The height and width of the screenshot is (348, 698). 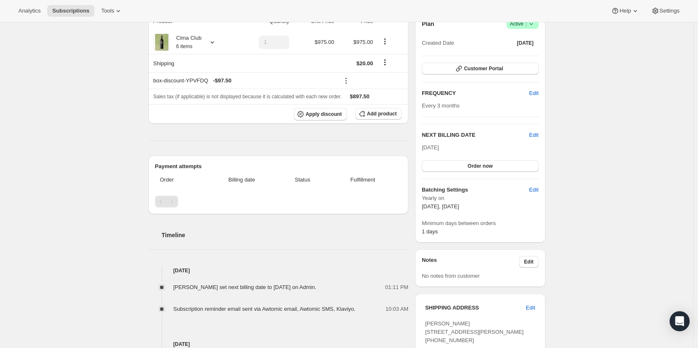 What do you see at coordinates (180, 180) in the screenshot?
I see `th: Order` at bounding box center [180, 180].